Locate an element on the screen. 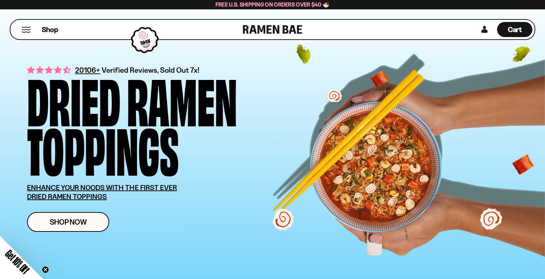 The width and height of the screenshot is (545, 279). span: Shop is located at coordinates (50, 30).